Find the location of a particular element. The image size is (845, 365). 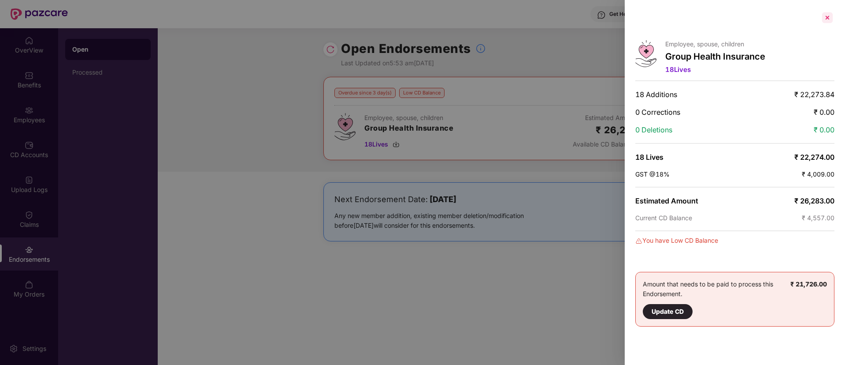

span: ₹ 26,283.00 is located at coordinates (815, 201).